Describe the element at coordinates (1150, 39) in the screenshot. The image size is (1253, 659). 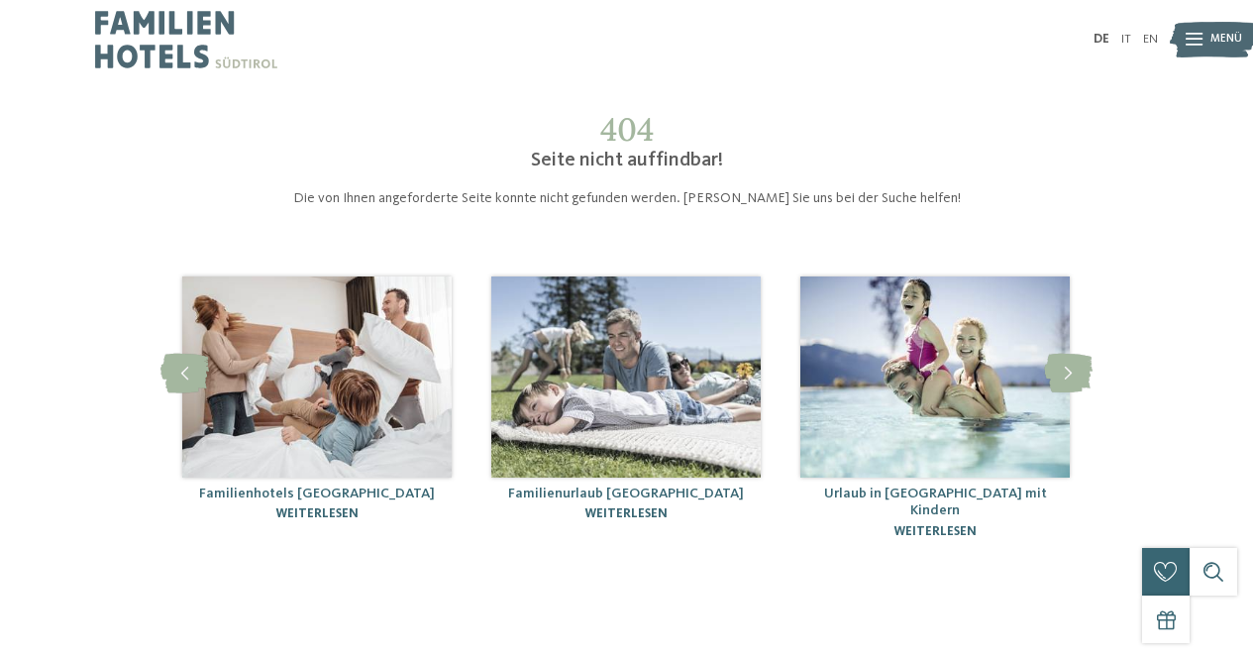
I see `a: EN` at that location.